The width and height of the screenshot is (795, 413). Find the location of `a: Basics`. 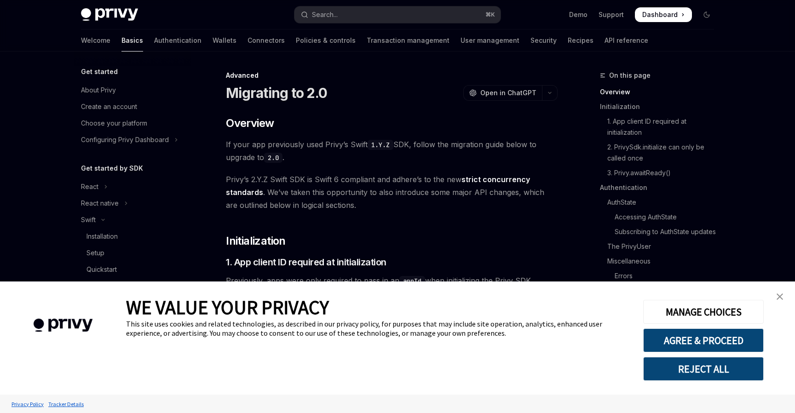

a: Basics is located at coordinates (132, 41).